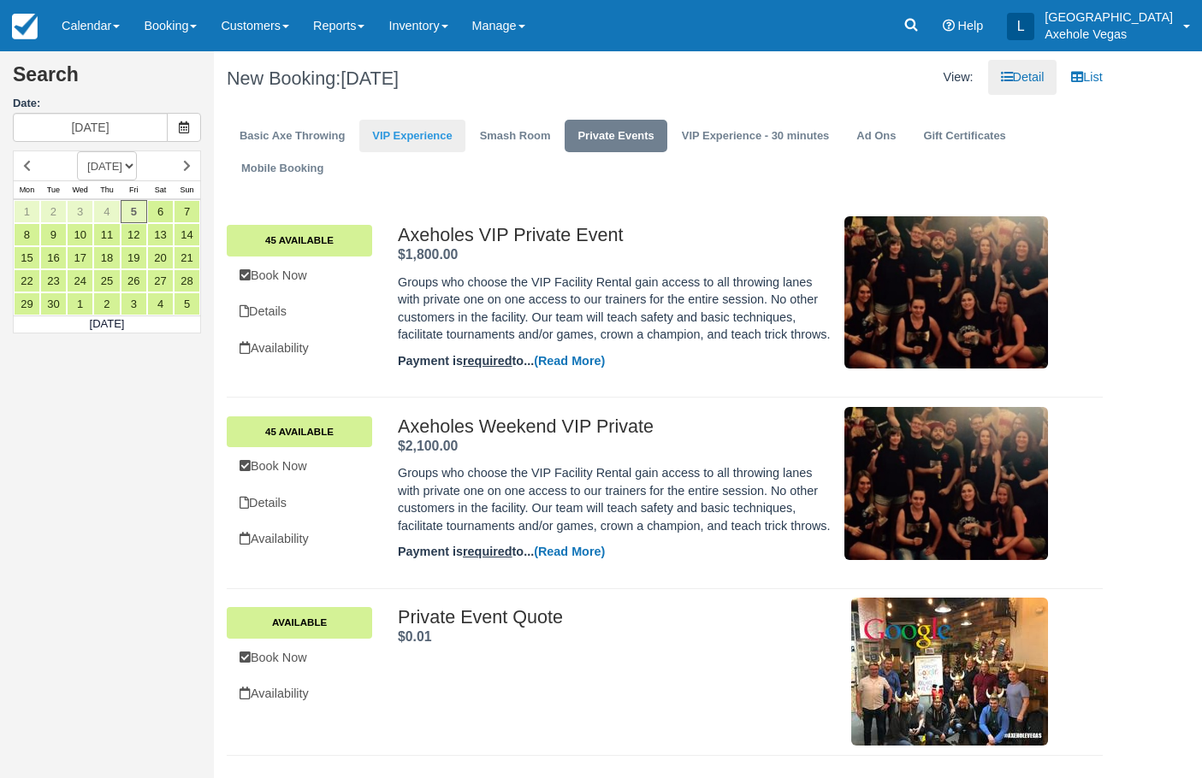 This screenshot has width=1202, height=778. I want to click on th: Wed, so click(80, 191).